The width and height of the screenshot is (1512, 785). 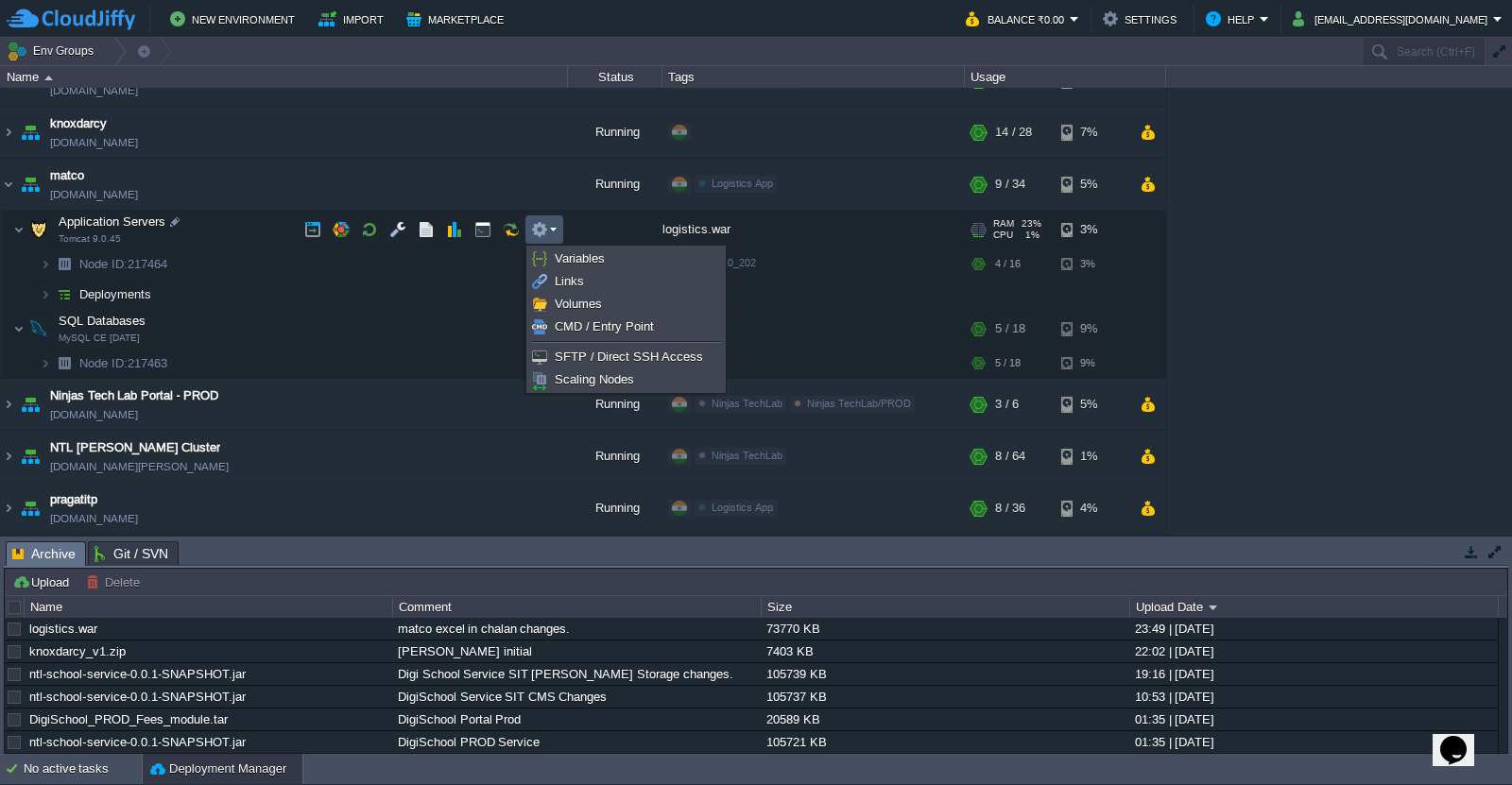 I want to click on button: Marketplace, so click(x=457, y=19).